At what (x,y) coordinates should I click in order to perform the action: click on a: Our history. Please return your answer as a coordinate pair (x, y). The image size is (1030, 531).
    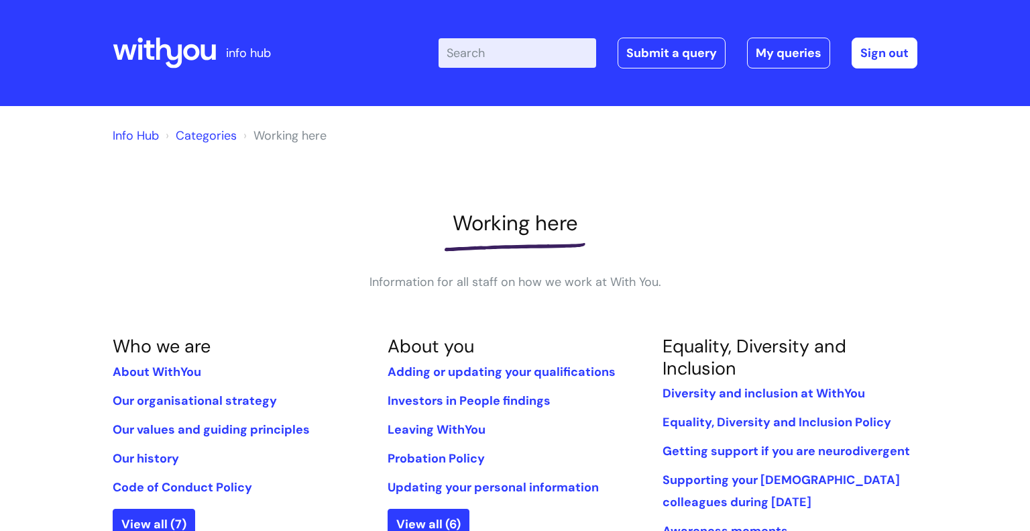
    Looking at the image, I should click on (146, 458).